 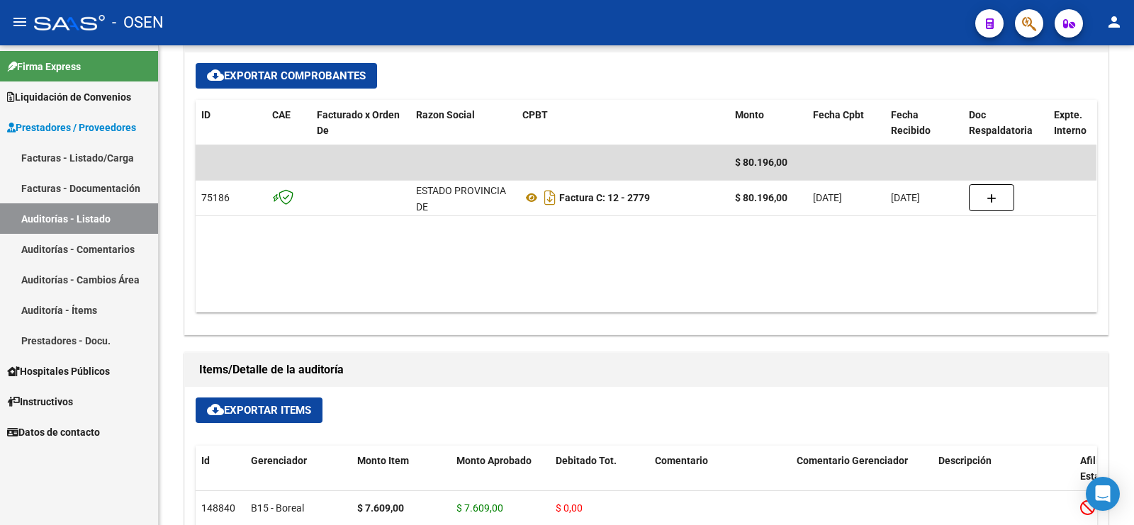 What do you see at coordinates (383, 461) in the screenshot?
I see `span: Monto Item` at bounding box center [383, 461].